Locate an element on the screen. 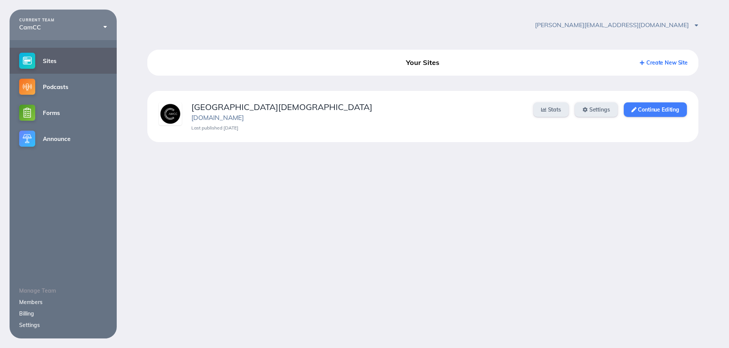  div: CURRENT TEAM is located at coordinates (63, 20).